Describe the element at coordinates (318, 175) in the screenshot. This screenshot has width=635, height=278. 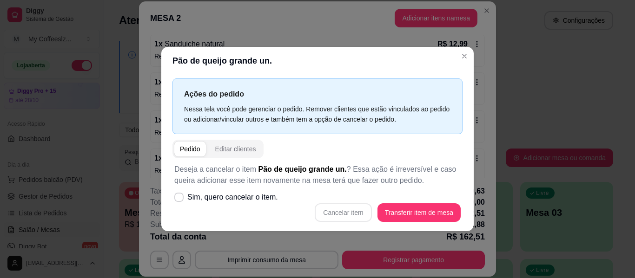
I see `p: Deseja a cancelar o item ? Essa ação é irreversível e caso queira adicionar esse item novamente n...` at that location.